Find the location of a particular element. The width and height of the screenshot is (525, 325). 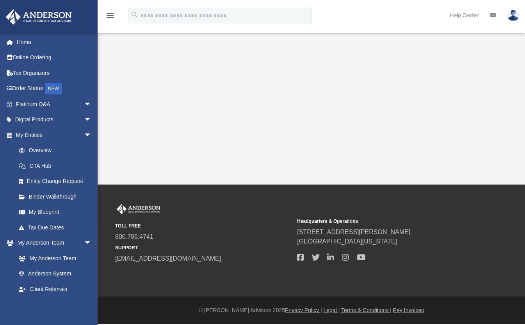

a: Anderson System is located at coordinates (55, 274).